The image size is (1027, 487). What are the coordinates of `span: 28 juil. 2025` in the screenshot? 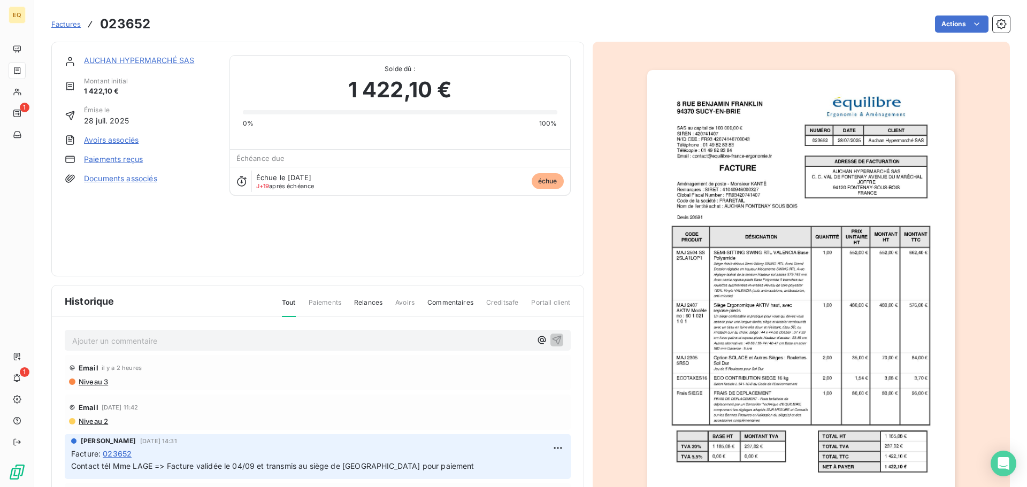 It's located at (106, 120).